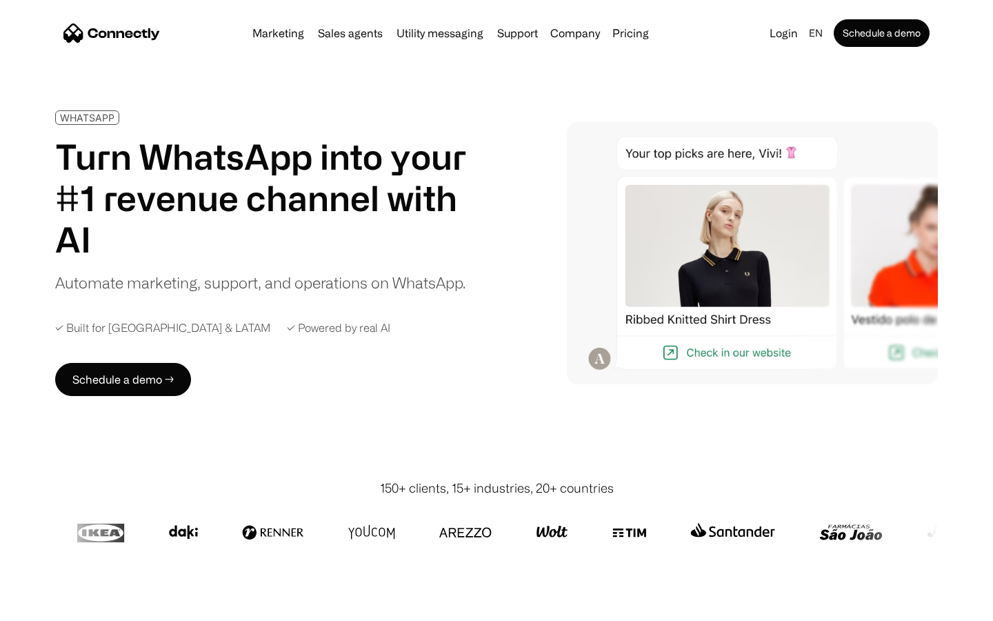  What do you see at coordinates (339, 328) in the screenshot?
I see `div: ✓ Powered by real AI` at bounding box center [339, 328].